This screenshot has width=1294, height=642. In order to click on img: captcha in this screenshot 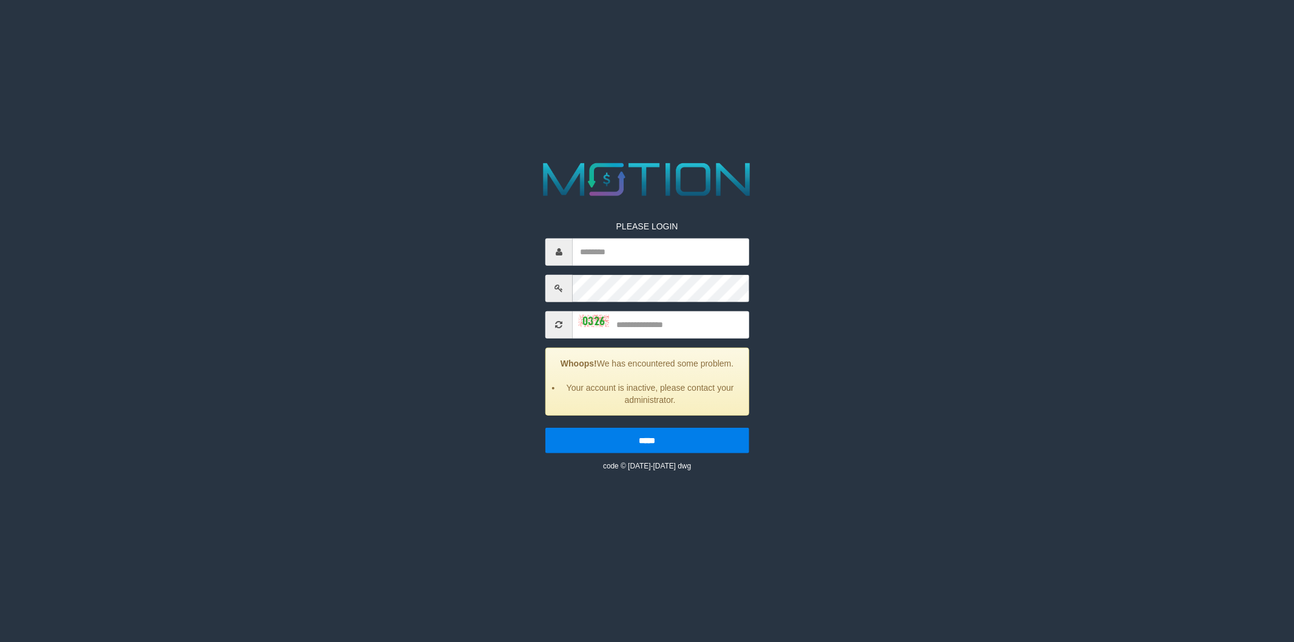, I will do `click(594, 321)`.